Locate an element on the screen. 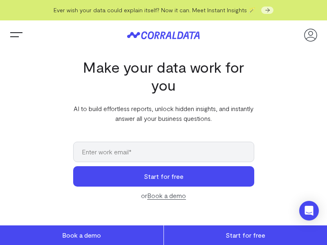  input: Enter work email* is located at coordinates (163, 152).